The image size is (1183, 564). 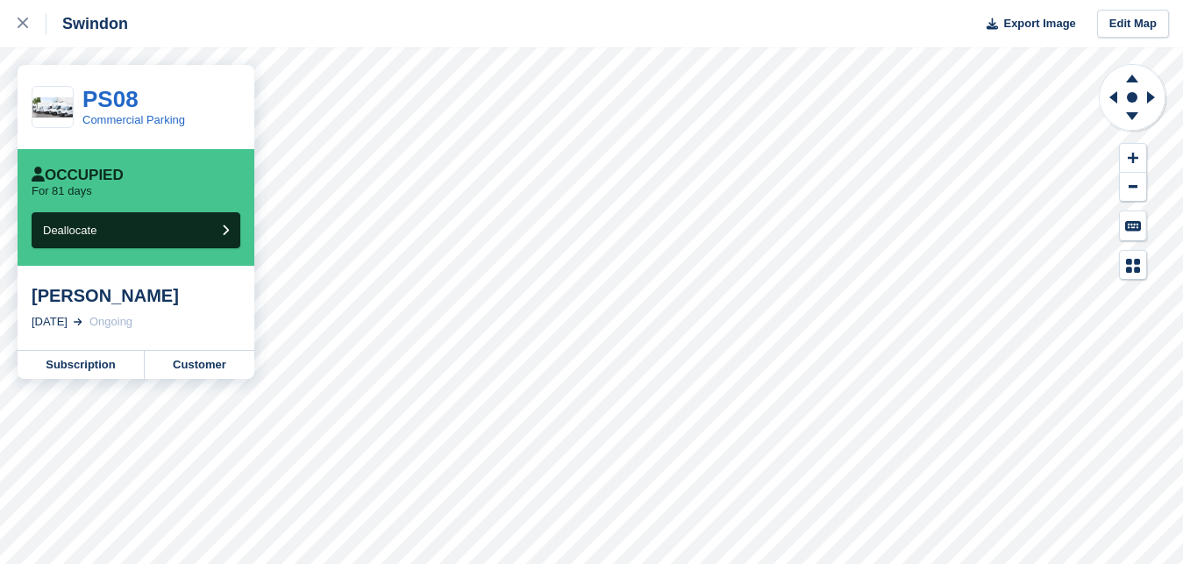 I want to click on div: Ongoing, so click(x=110, y=322).